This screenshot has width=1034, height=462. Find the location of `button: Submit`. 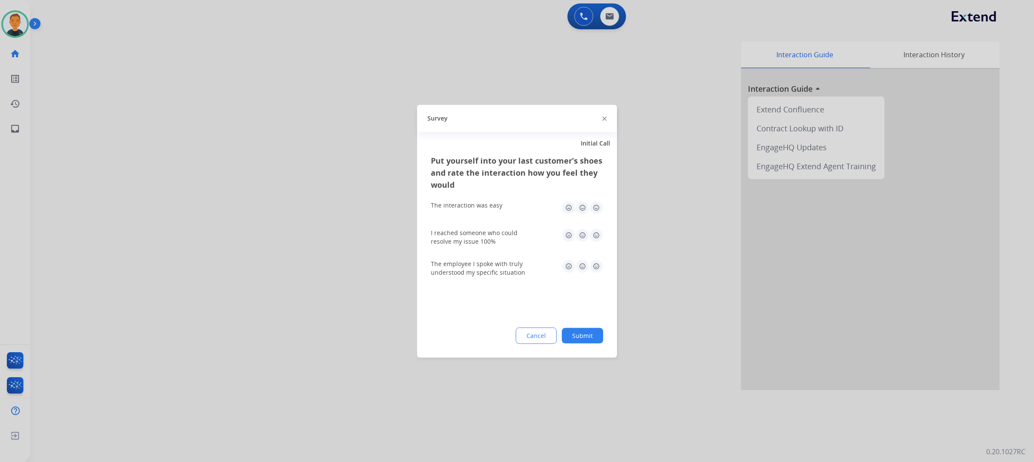

button: Submit is located at coordinates (583, 336).